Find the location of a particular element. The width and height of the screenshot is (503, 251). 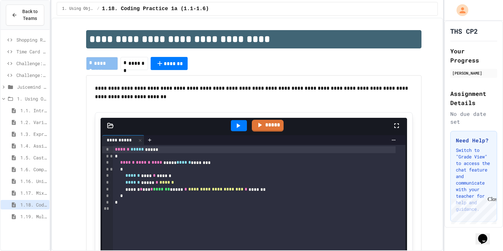

span: 1.4. Assignment and Input is located at coordinates (33, 146).